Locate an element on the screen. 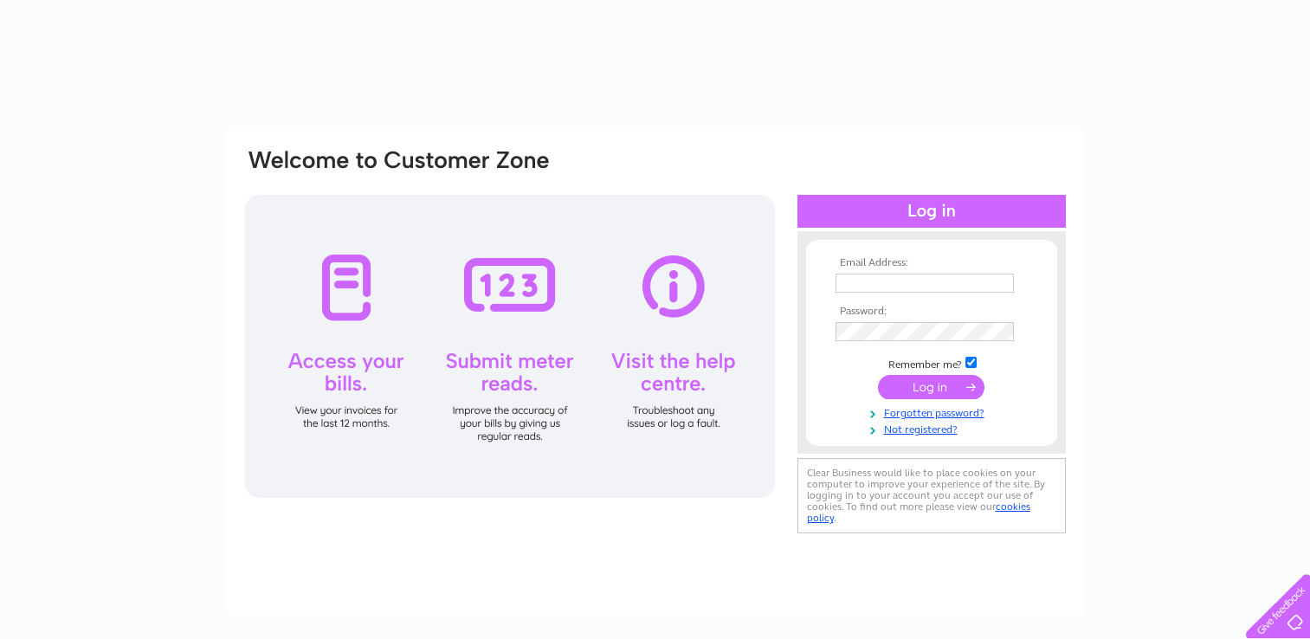 The width and height of the screenshot is (1310, 639). th: Email Address: is located at coordinates (932, 263).